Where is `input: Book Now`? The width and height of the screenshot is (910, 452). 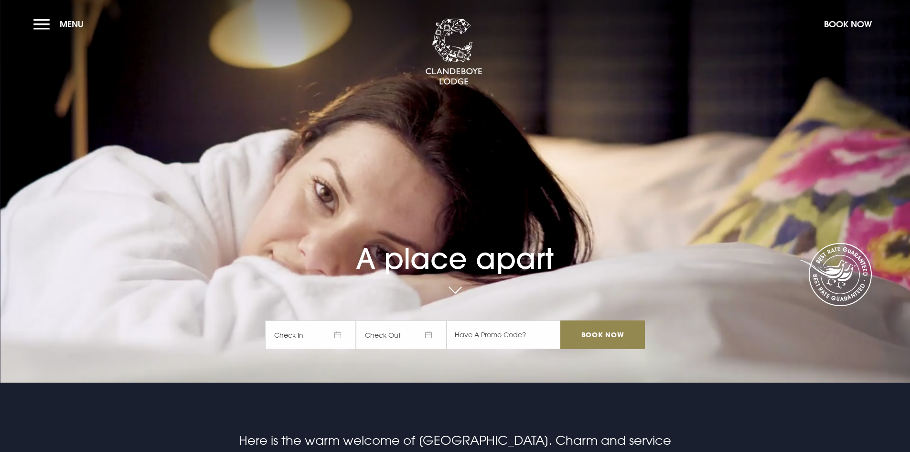 input: Book Now is located at coordinates (603, 335).